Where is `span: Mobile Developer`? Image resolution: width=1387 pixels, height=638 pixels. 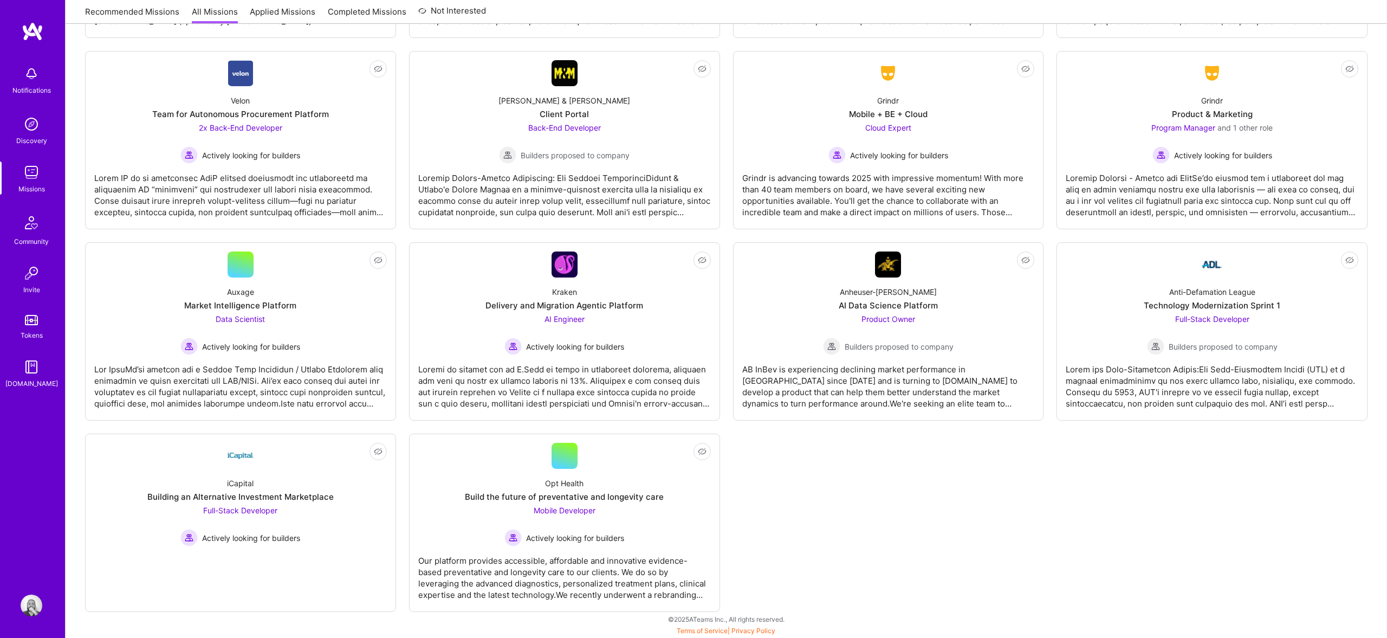 span: Mobile Developer is located at coordinates (564, 510).